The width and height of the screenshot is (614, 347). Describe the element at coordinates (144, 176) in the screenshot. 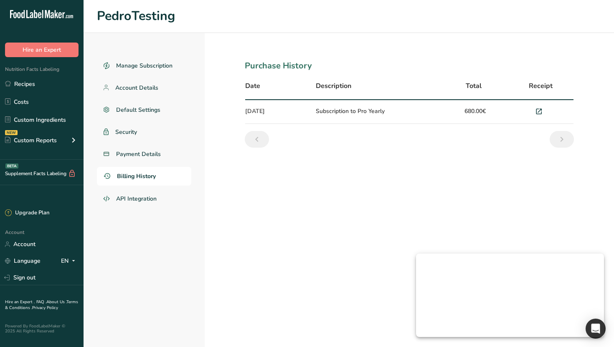

I see `a: Billing History` at that location.